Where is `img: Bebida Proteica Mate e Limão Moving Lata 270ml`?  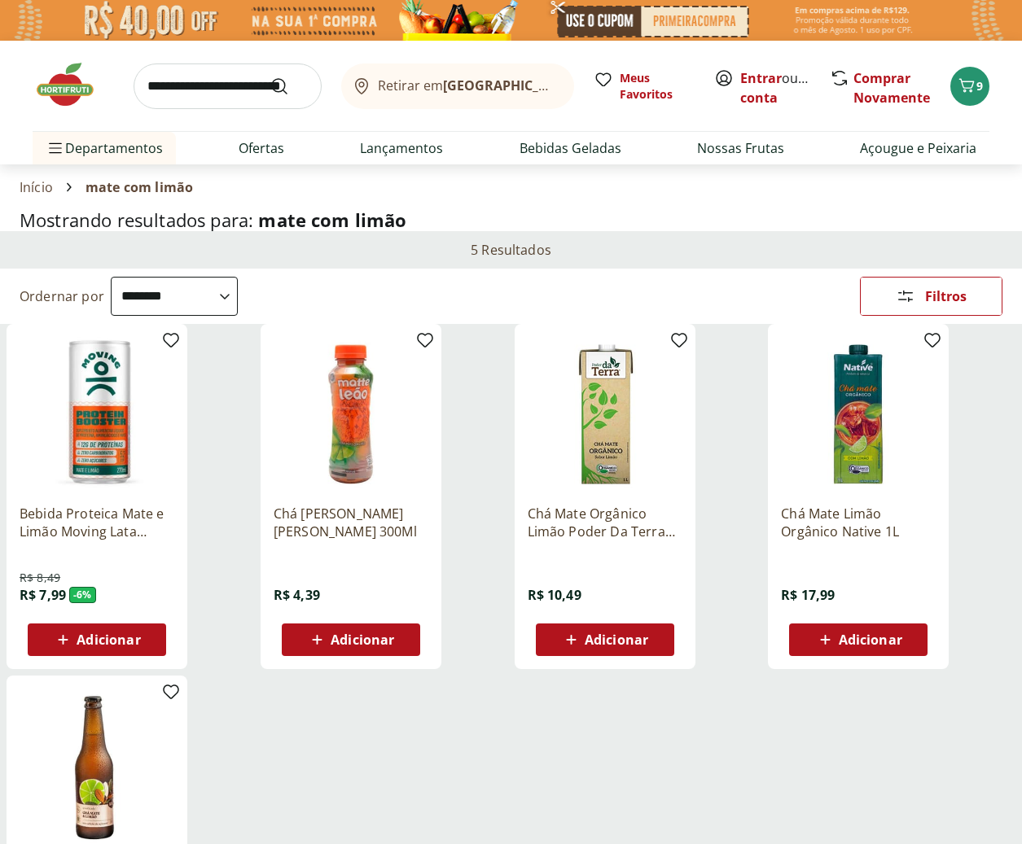
img: Bebida Proteica Mate e Limão Moving Lata 270ml is located at coordinates (97, 414).